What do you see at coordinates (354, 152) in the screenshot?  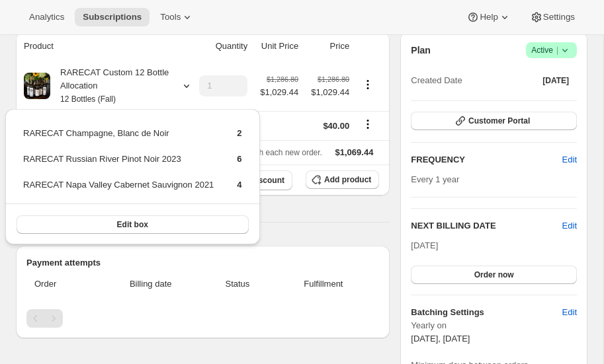 I see `span: $1,069.44` at bounding box center [354, 152].